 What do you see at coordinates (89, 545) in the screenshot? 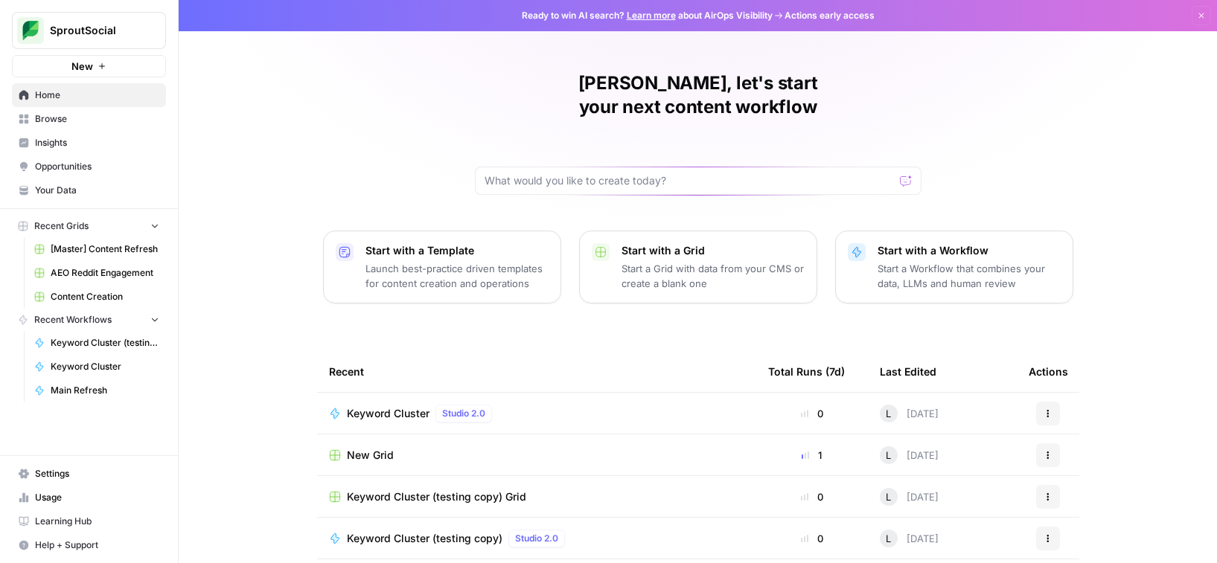
I see `button: Help + Support` at bounding box center [89, 545].